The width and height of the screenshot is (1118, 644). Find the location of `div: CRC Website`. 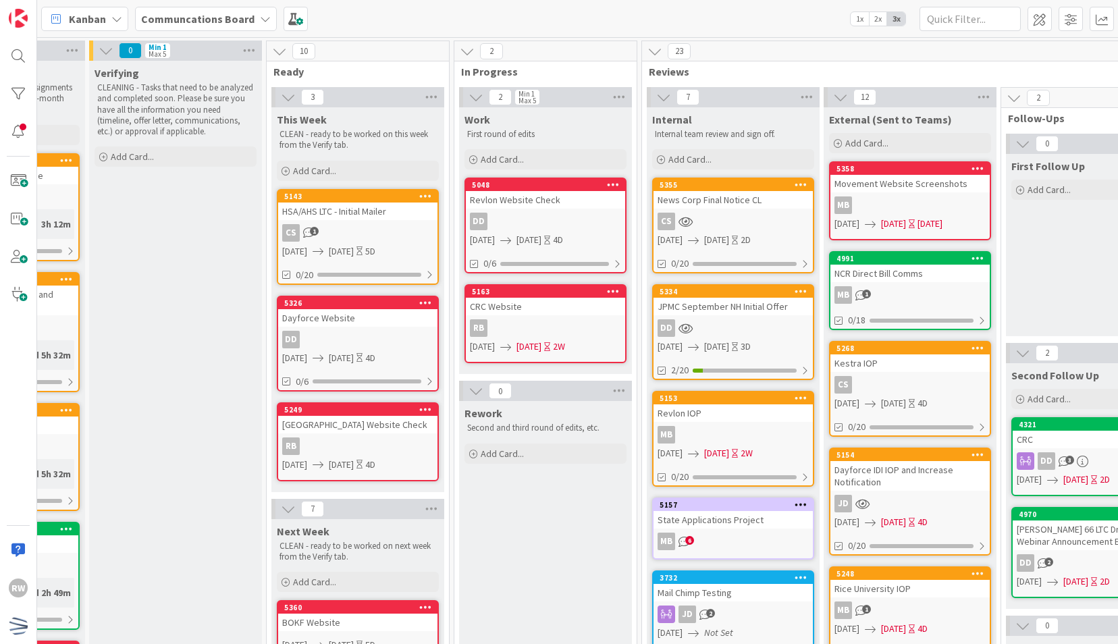

div: CRC Website is located at coordinates (546, 307).